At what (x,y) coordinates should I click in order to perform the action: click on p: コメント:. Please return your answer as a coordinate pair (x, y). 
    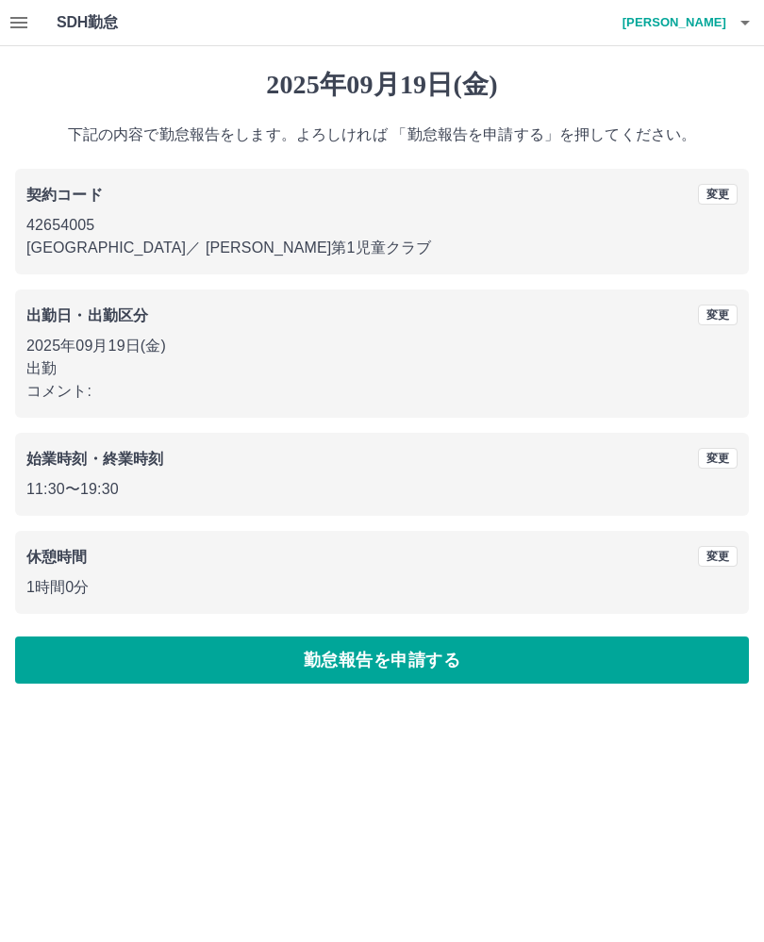
    Looking at the image, I should click on (382, 391).